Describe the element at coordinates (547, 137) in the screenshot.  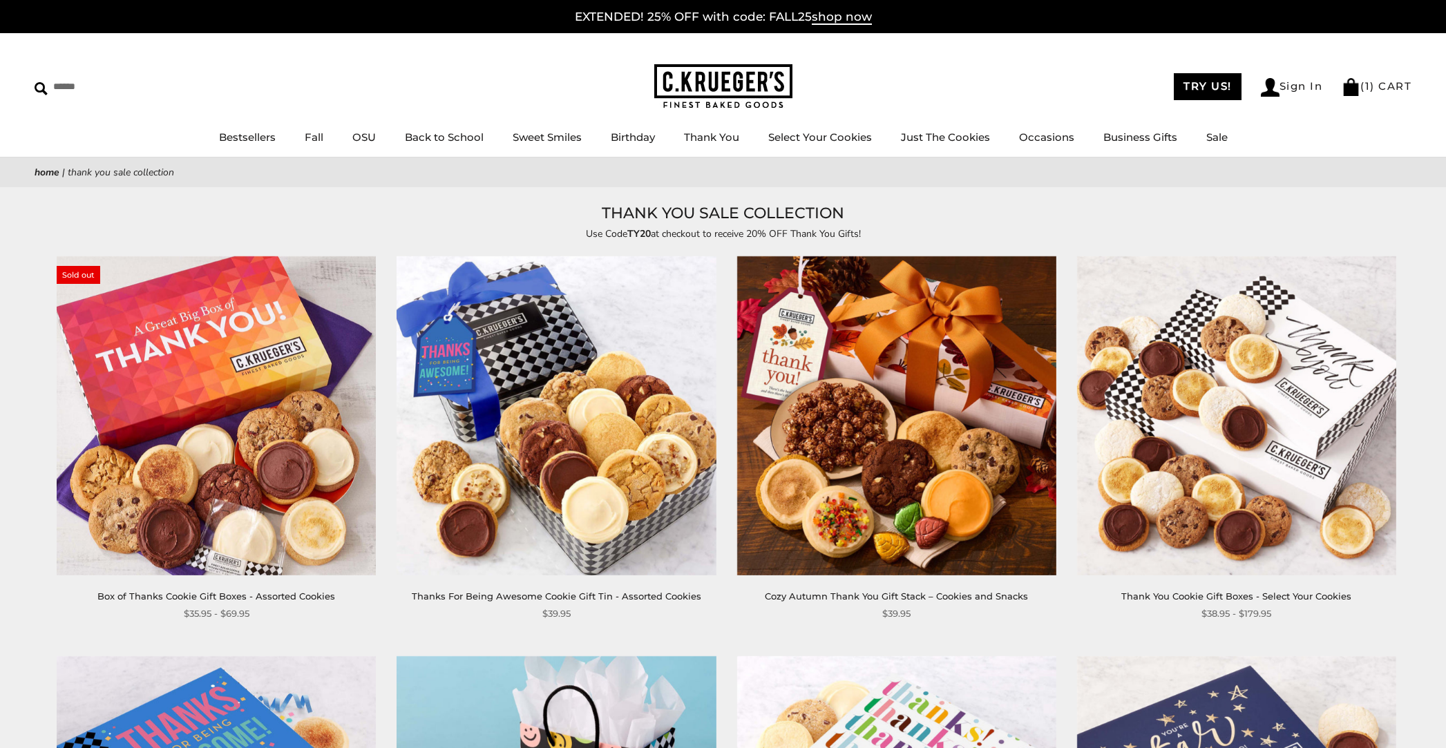
I see `a: Sweet Smiles` at that location.